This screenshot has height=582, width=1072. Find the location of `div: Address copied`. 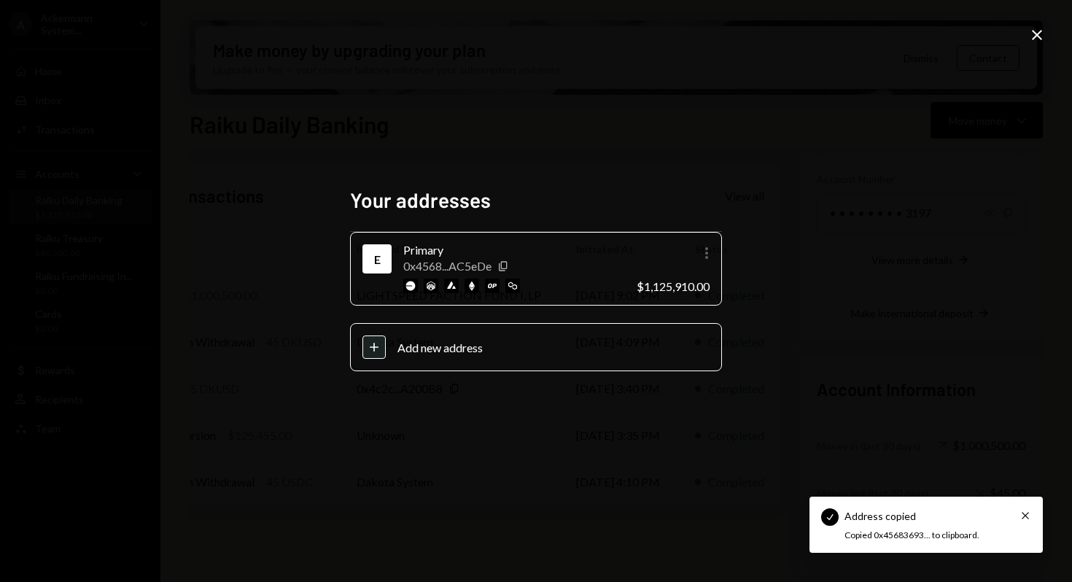

div: Address copied is located at coordinates (880, 516).